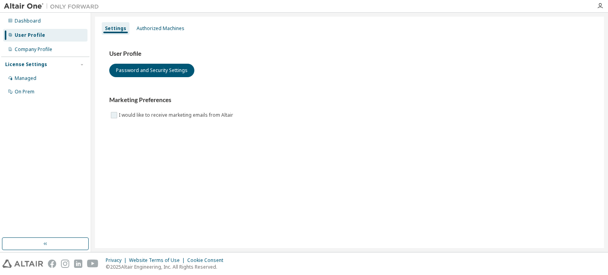  Describe the element at coordinates (158, 261) in the screenshot. I see `div: Website Terms of Use` at that location.